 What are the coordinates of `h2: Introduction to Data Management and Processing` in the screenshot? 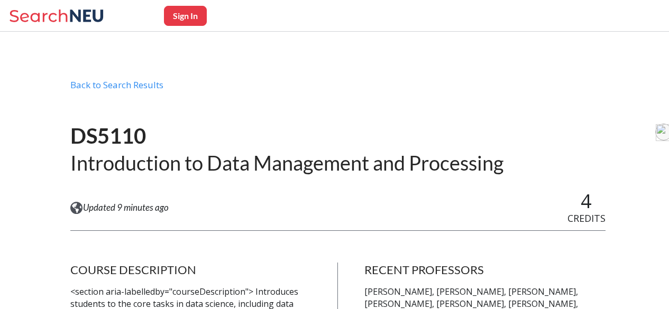 It's located at (287, 163).